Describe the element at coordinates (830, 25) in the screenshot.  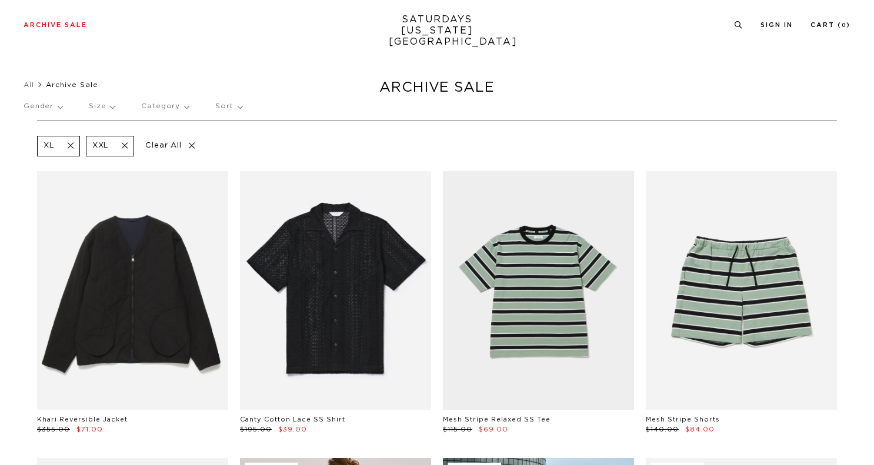
I see `a: Cart (0)` at that location.